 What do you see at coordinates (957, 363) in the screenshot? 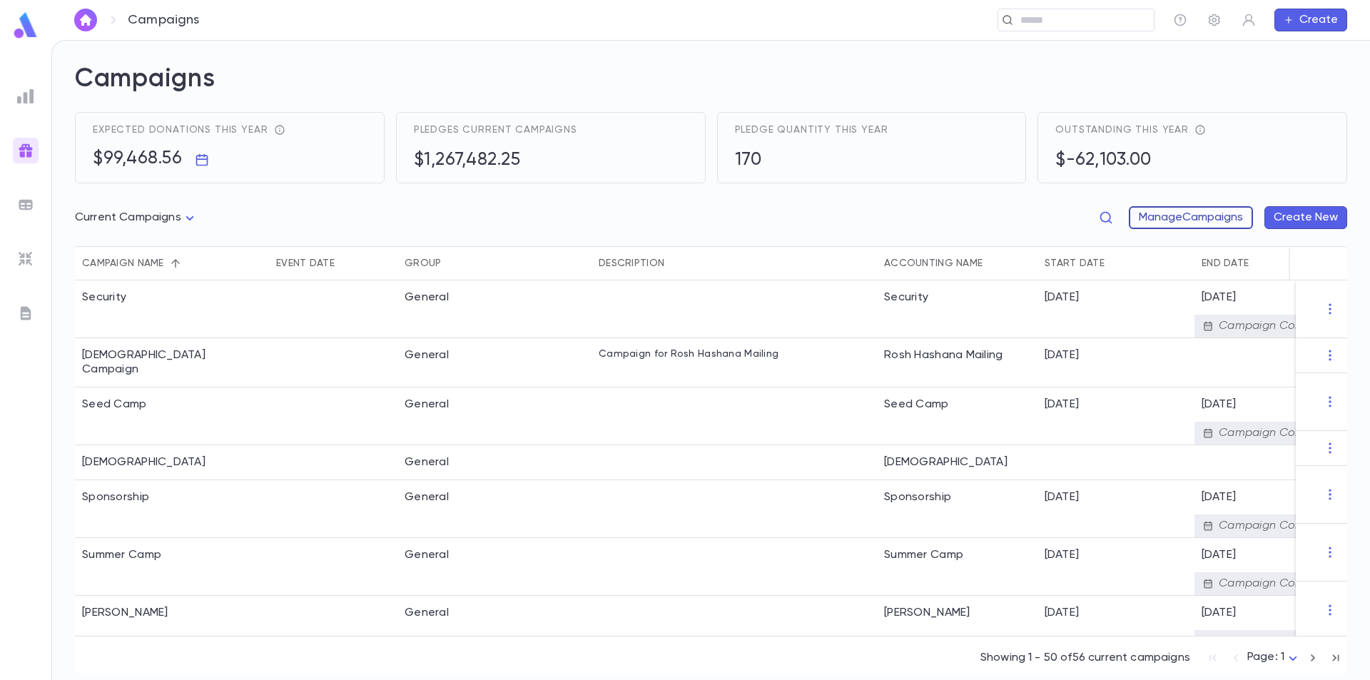
I see `div: Rosh Hashana Mailing` at bounding box center [957, 363].